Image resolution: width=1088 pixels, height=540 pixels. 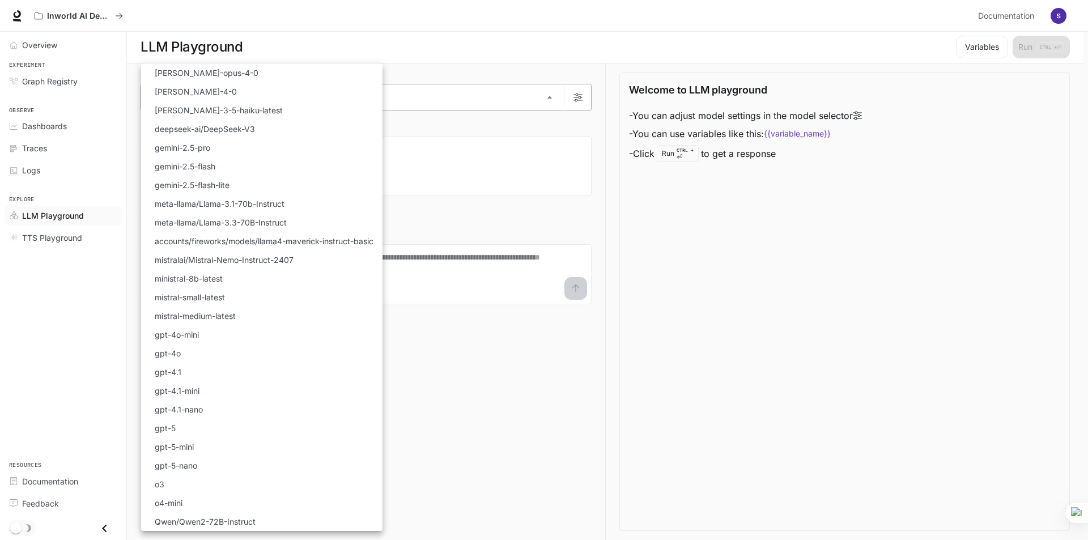 What do you see at coordinates (219, 203) in the screenshot?
I see `p: meta-llama/Llama-3.1-70b-Instruct` at bounding box center [219, 203].